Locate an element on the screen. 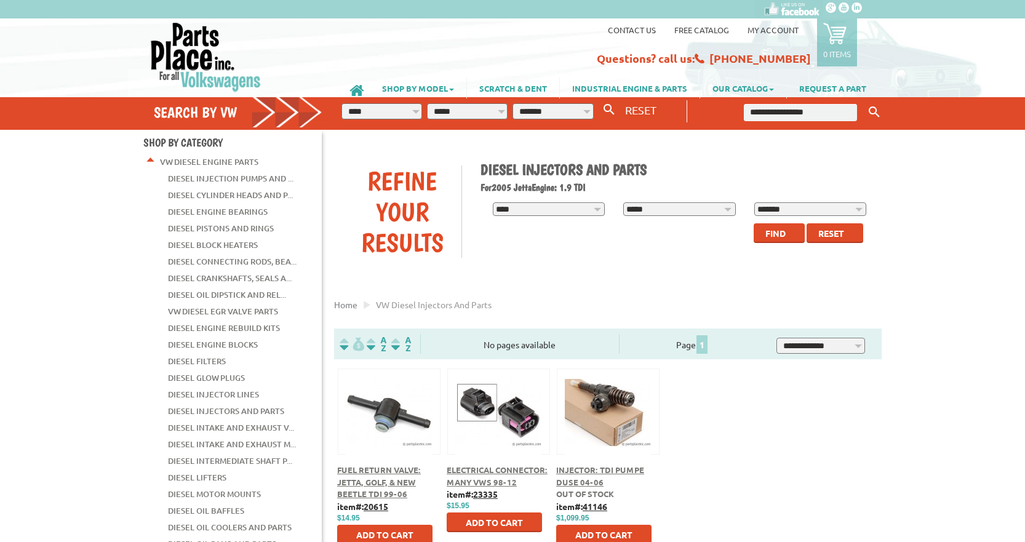 Image resolution: width=1025 pixels, height=542 pixels. img: Sort by Headline is located at coordinates (377, 344).